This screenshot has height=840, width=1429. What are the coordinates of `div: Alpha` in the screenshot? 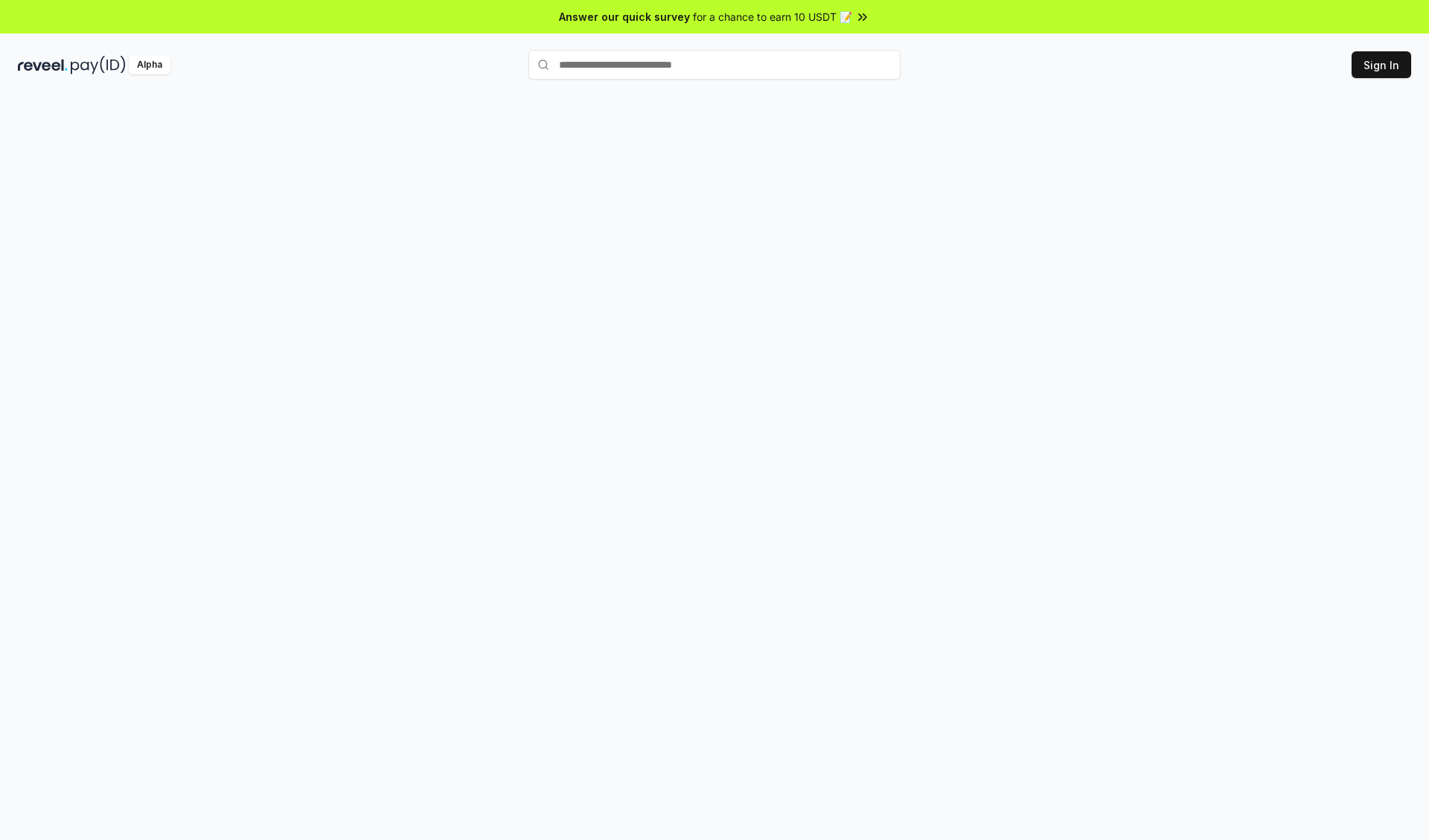 It's located at (150, 64).